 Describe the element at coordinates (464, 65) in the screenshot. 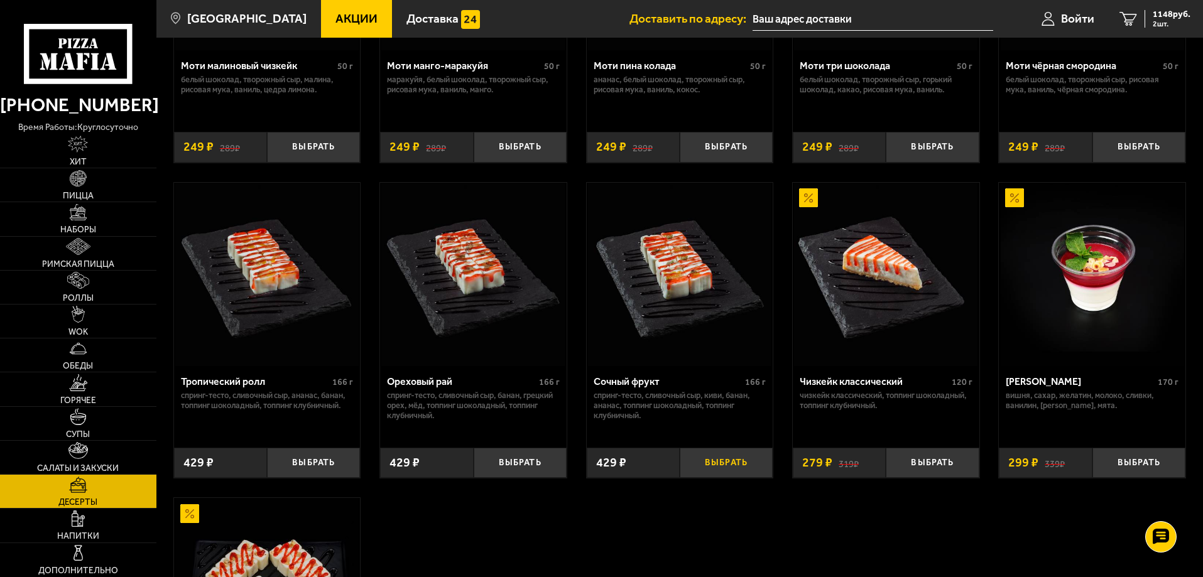

I see `div: Моти манго-маракуйя` at that location.